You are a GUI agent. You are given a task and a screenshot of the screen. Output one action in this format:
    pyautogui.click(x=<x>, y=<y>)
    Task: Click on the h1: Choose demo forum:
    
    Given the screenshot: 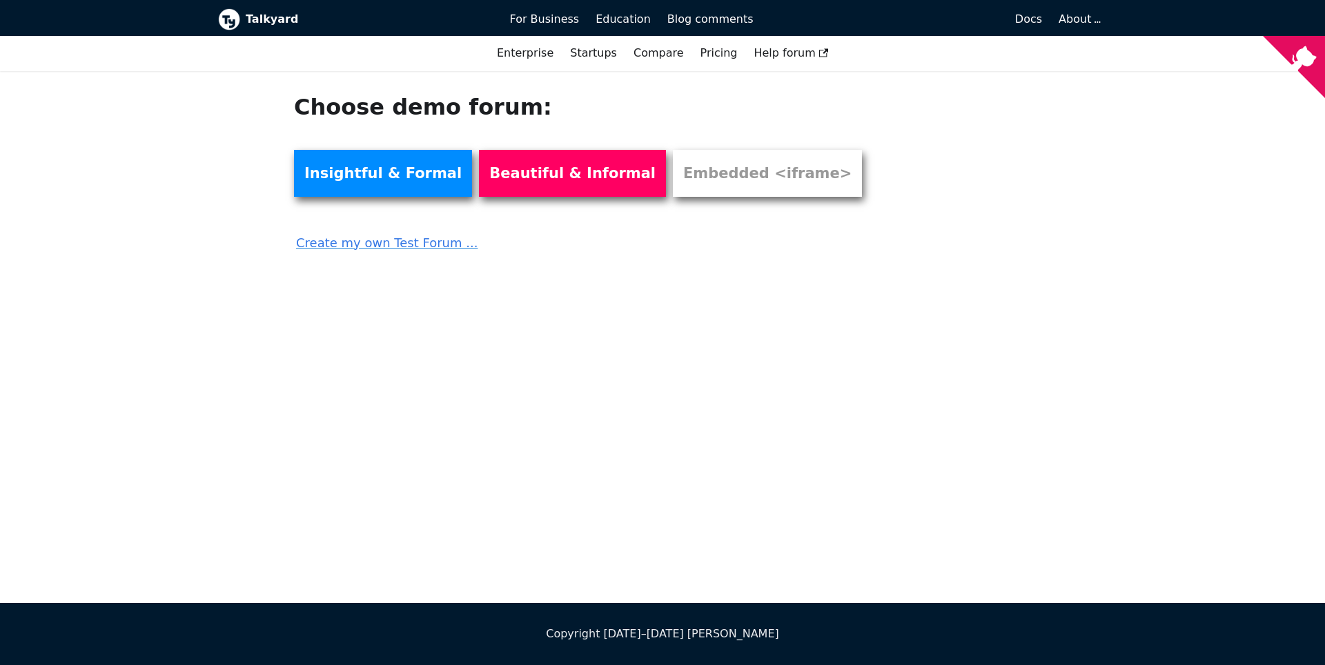 What is the action you would take?
    pyautogui.click(x=587, y=107)
    